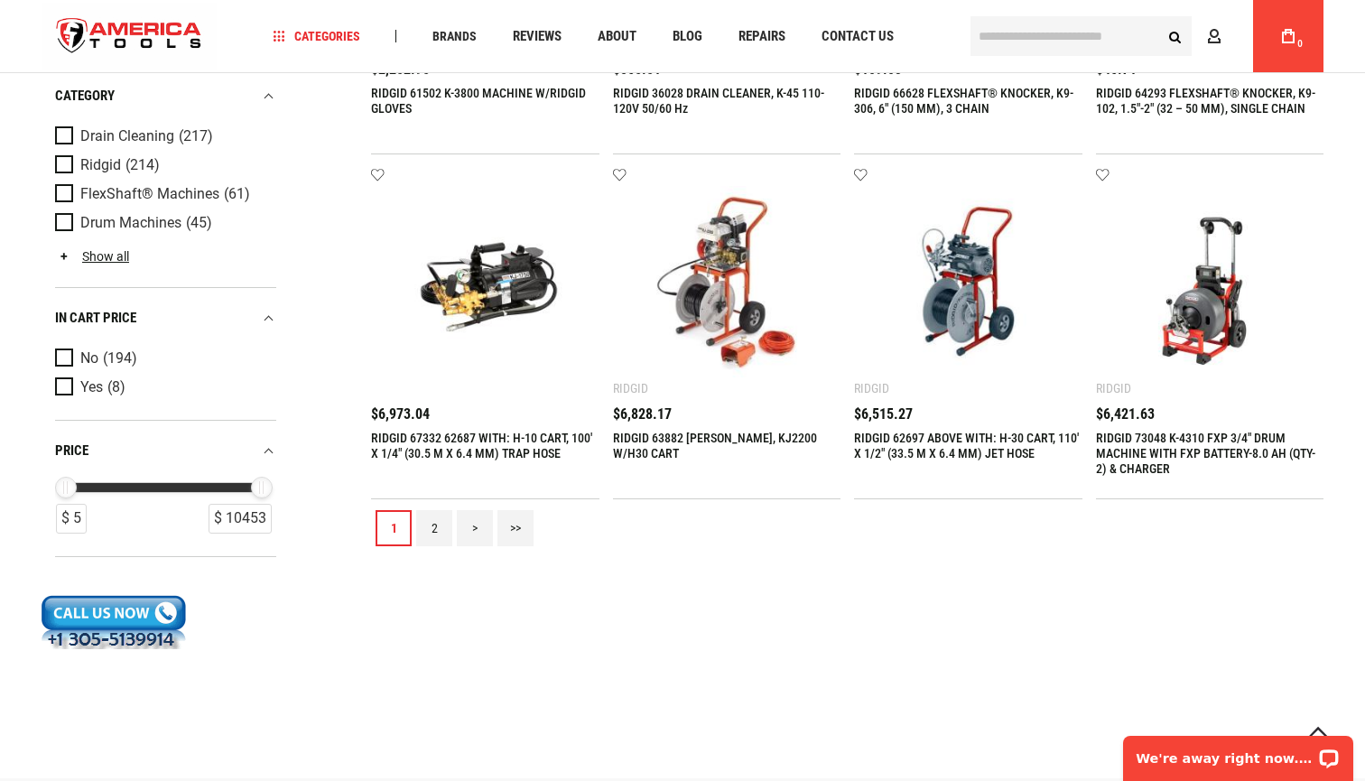 The height and width of the screenshot is (781, 1365). Describe the element at coordinates (100, 165) in the screenshot. I see `span: Ridgid` at that location.